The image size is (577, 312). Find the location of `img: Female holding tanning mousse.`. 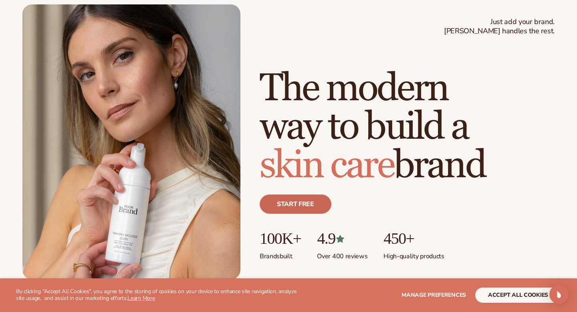

img: Female holding tanning mousse. is located at coordinates (131, 142).